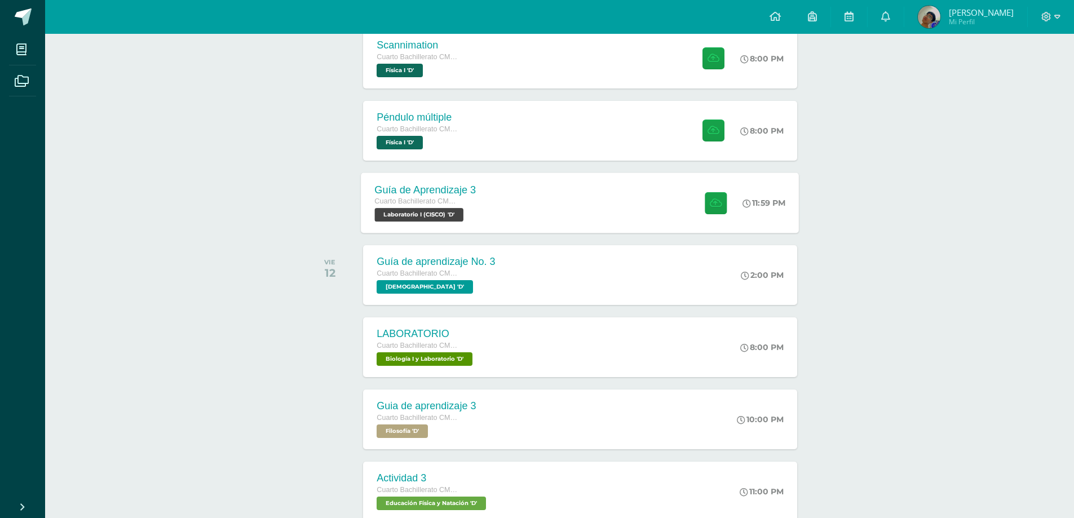  What do you see at coordinates (424, 359) in the screenshot?
I see `span: Biología I y Laboratorio 'D'` at bounding box center [424, 359].